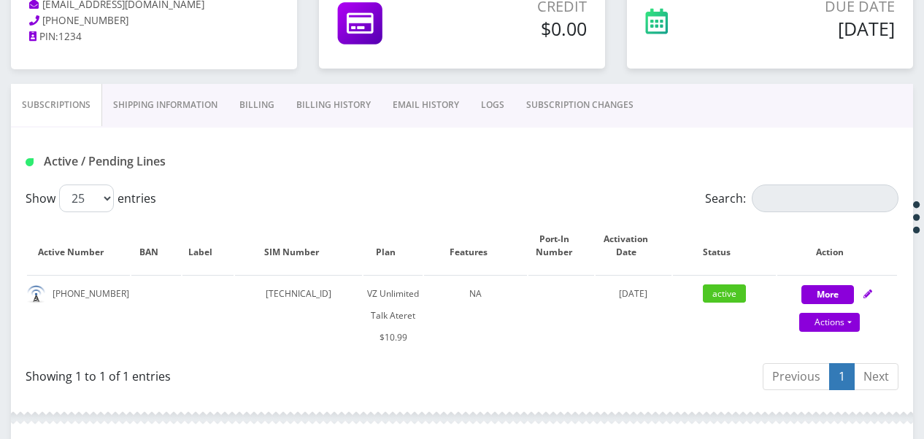 This screenshot has height=439, width=924. I want to click on th: Features: activate to sort column ascending, so click(475, 246).